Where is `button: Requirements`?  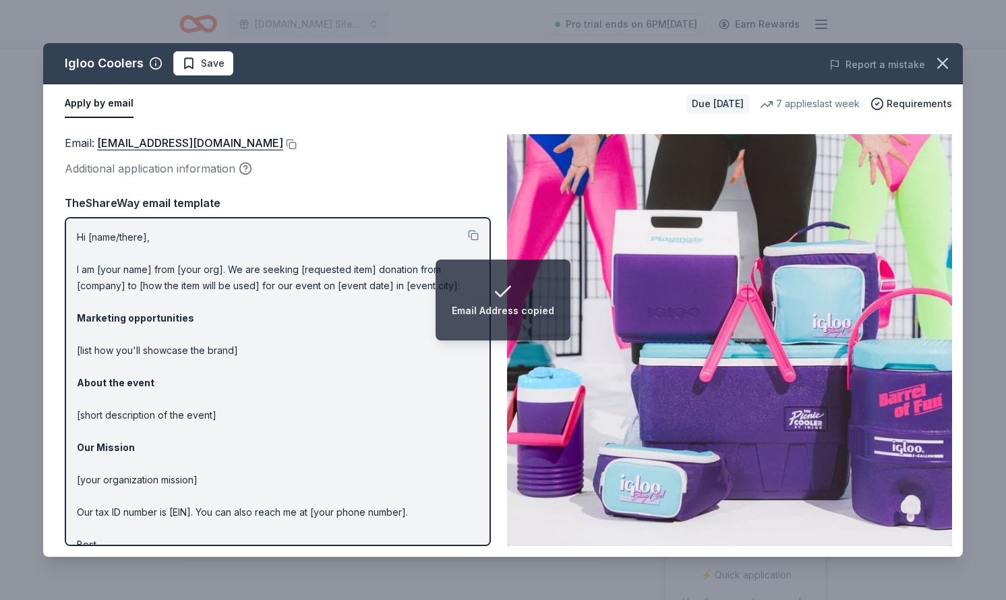 button: Requirements is located at coordinates (911, 104).